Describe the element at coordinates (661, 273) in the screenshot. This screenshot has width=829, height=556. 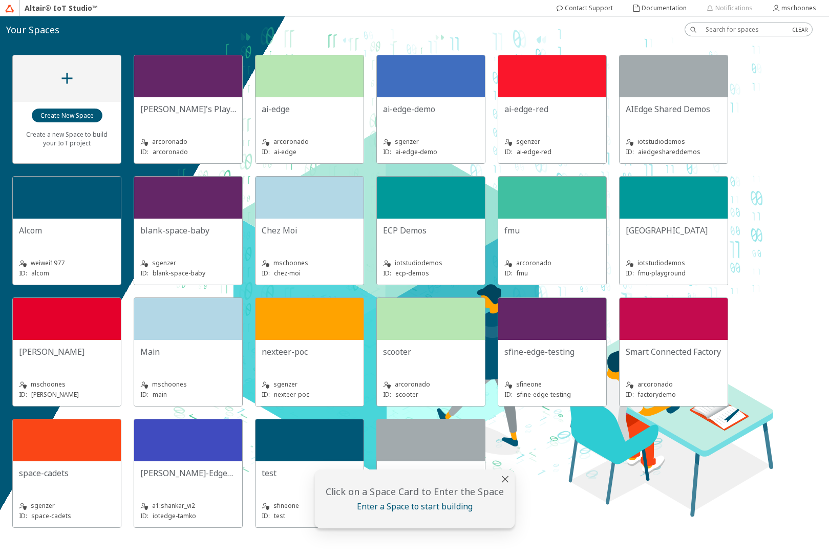
I see `p: fmu-playground` at that location.